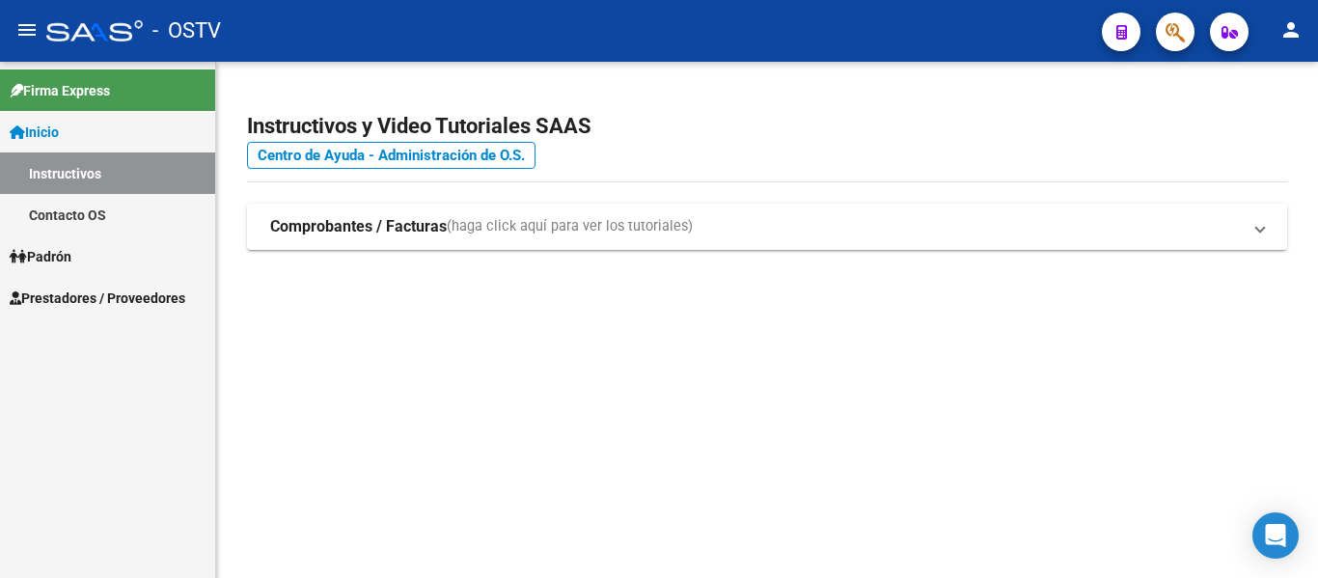  What do you see at coordinates (41, 257) in the screenshot?
I see `span: Padrón` at bounding box center [41, 257].